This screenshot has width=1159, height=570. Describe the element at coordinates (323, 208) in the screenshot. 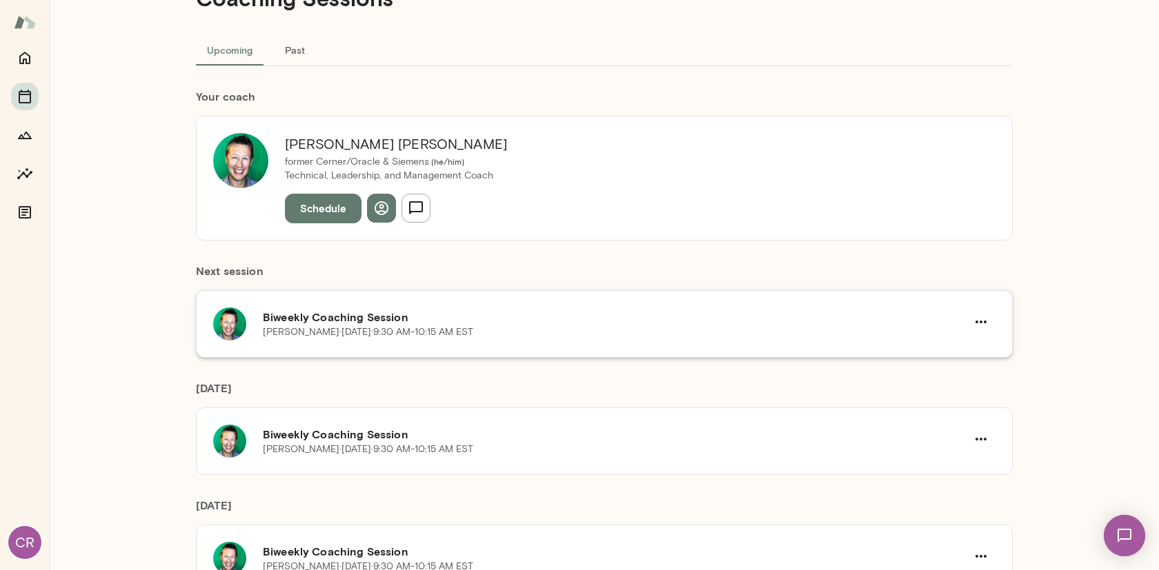

I see `button: Schedule` at that location.